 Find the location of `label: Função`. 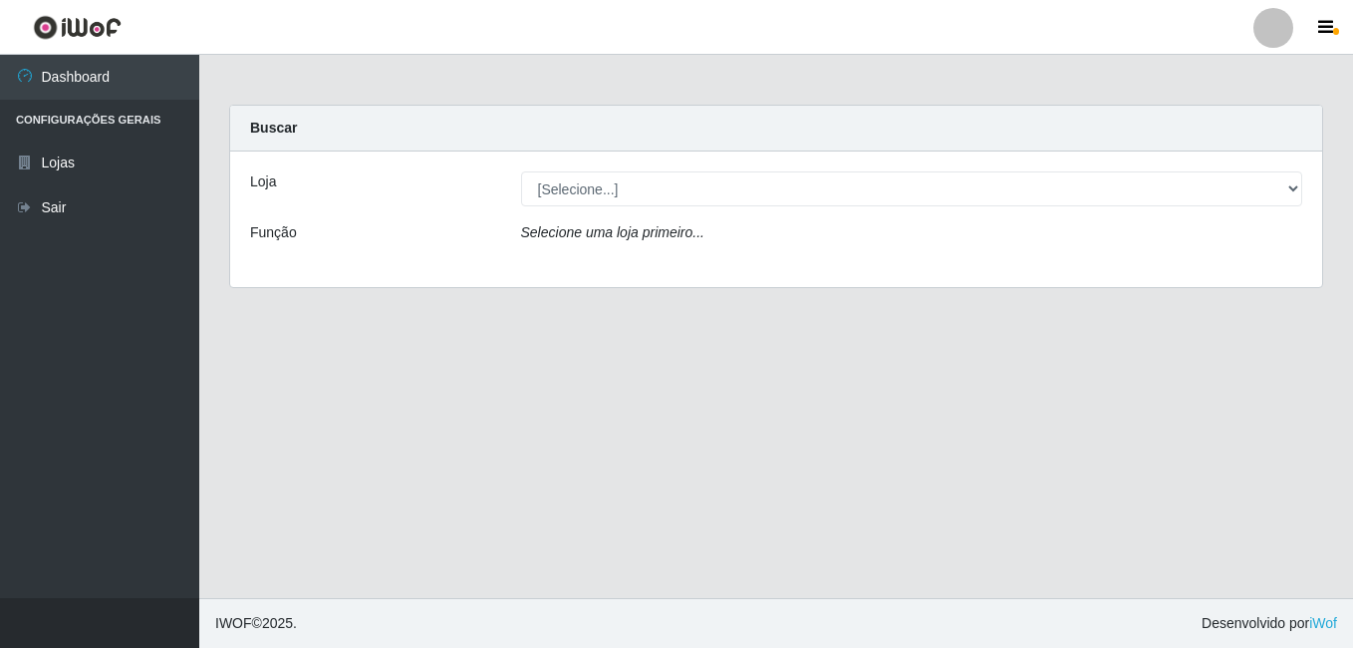

label: Função is located at coordinates (273, 232).